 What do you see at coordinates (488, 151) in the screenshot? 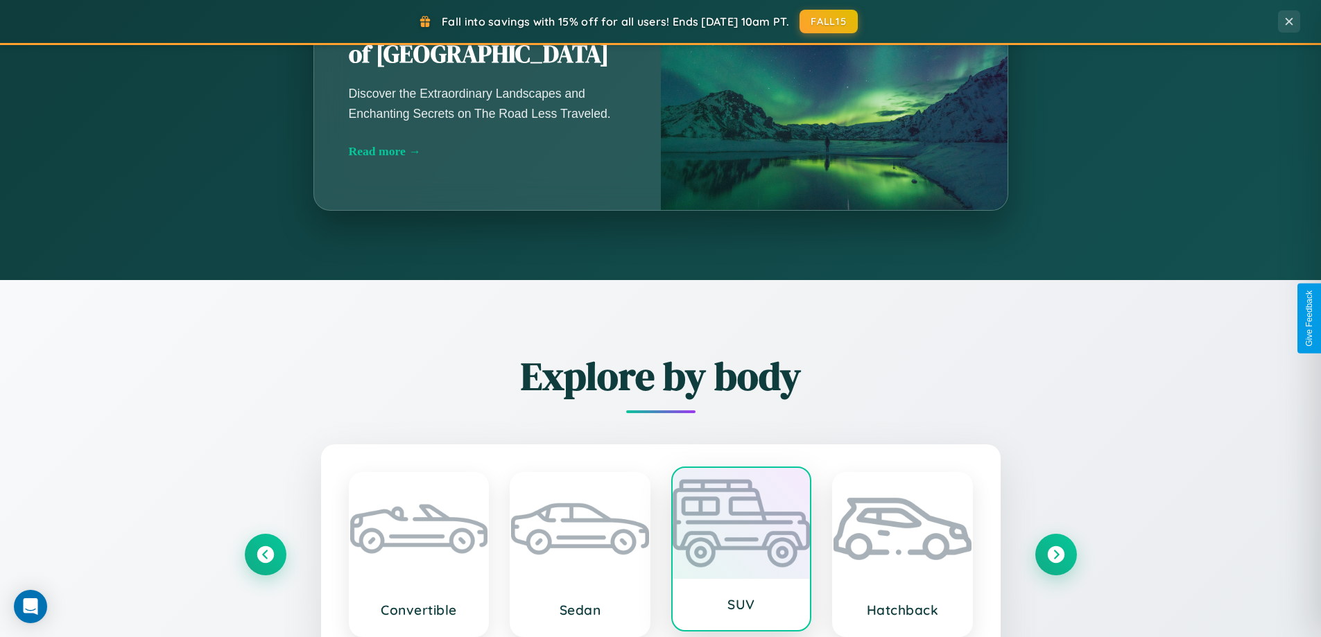
I see `div: Read more →` at bounding box center [488, 151].